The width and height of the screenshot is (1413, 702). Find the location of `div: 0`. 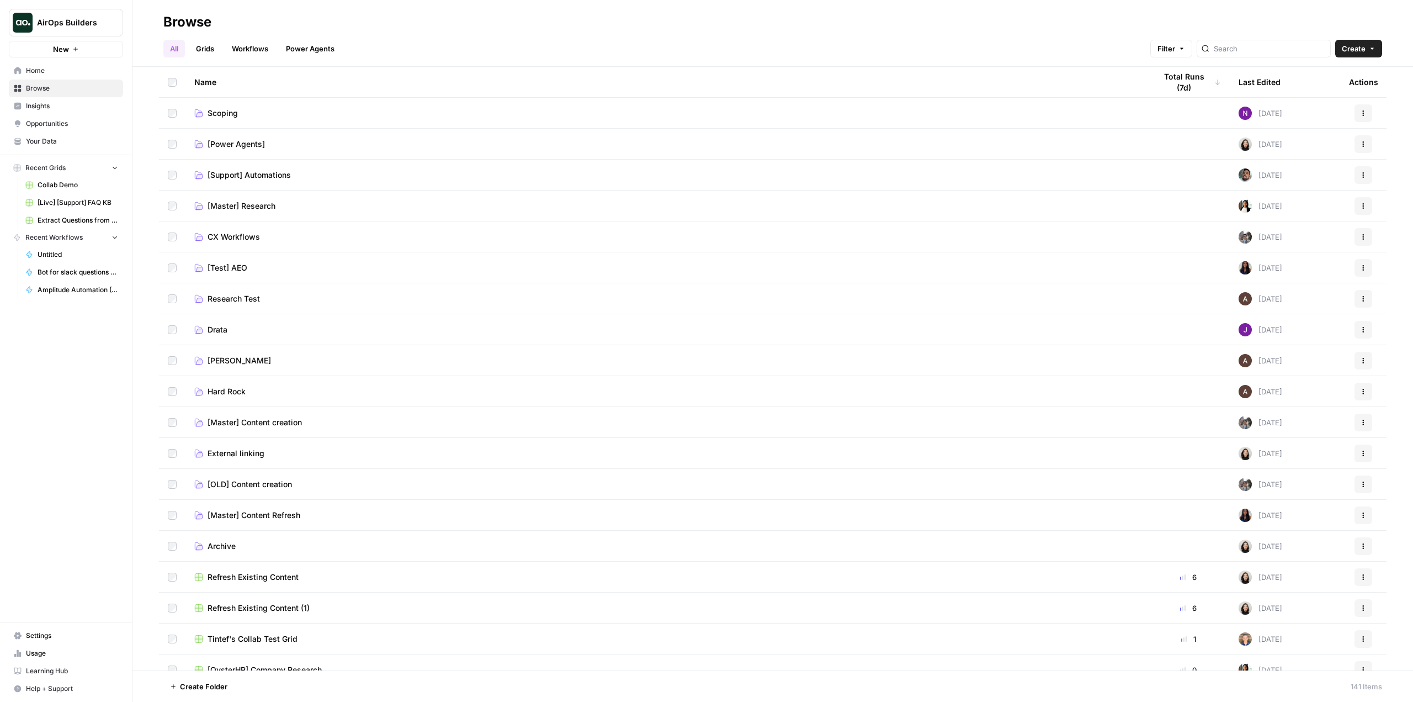

div: 0 is located at coordinates (1188, 670).